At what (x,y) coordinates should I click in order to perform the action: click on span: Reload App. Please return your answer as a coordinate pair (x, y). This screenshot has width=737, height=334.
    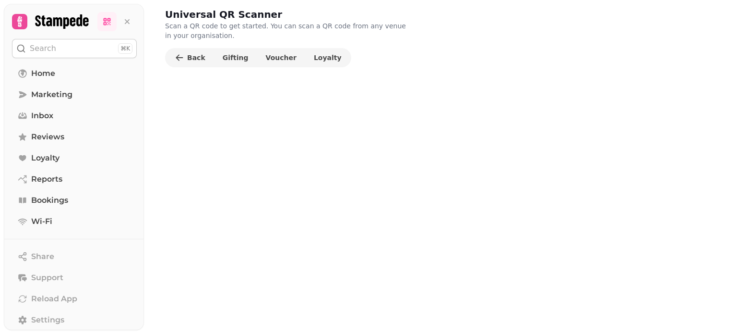
    Looking at the image, I should click on (54, 299).